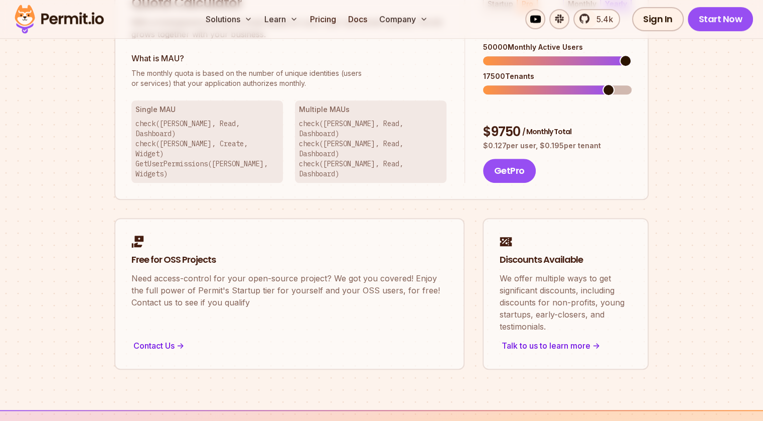 Image resolution: width=763 pixels, height=421 pixels. I want to click on p: Need access-control for your open-source project? We got you covered! Enjoy the full power of Per..., so click(290, 290).